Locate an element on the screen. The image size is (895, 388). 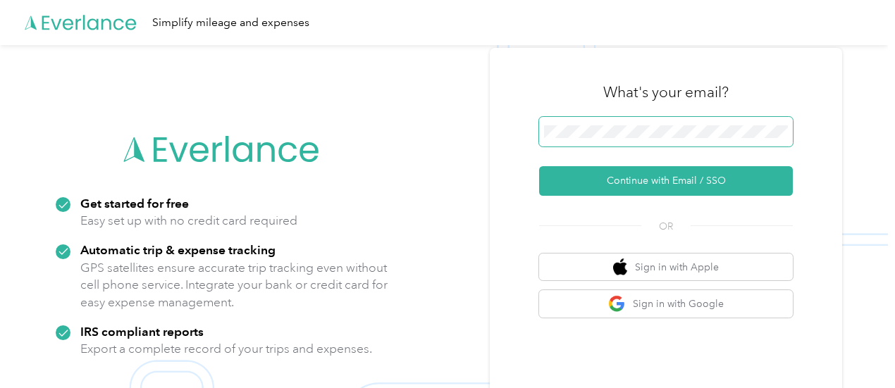
button: Continue with Email / SSO is located at coordinates (666, 181).